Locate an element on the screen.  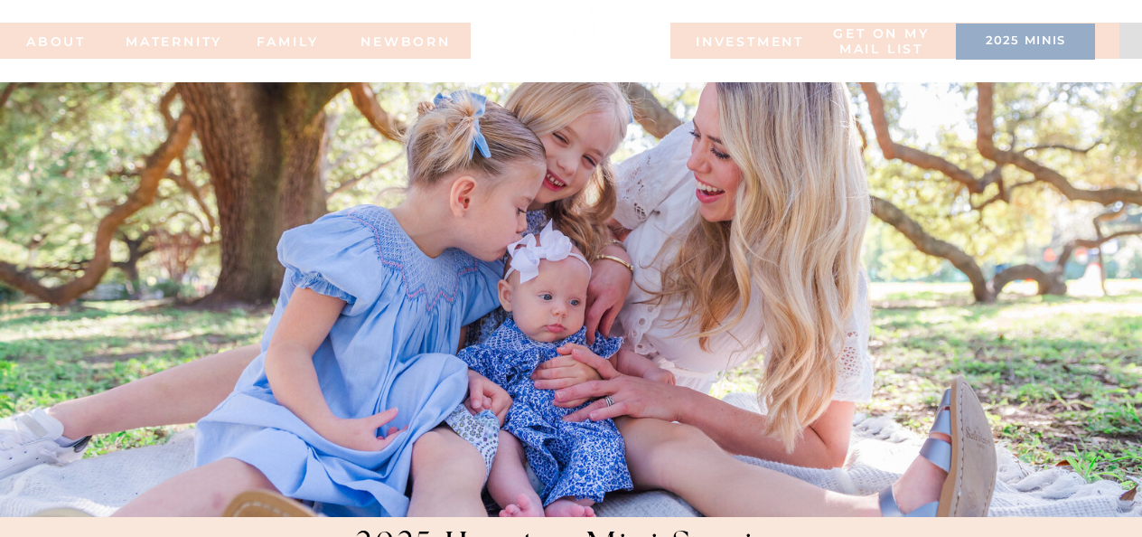
a: MATERNITY is located at coordinates (162, 41).